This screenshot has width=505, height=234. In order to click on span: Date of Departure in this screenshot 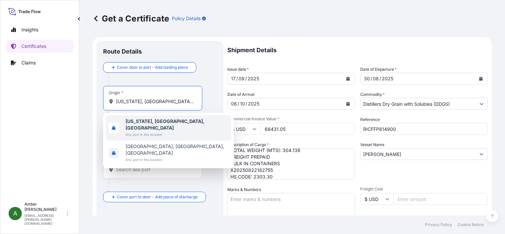, I will do `click(378, 69)`.